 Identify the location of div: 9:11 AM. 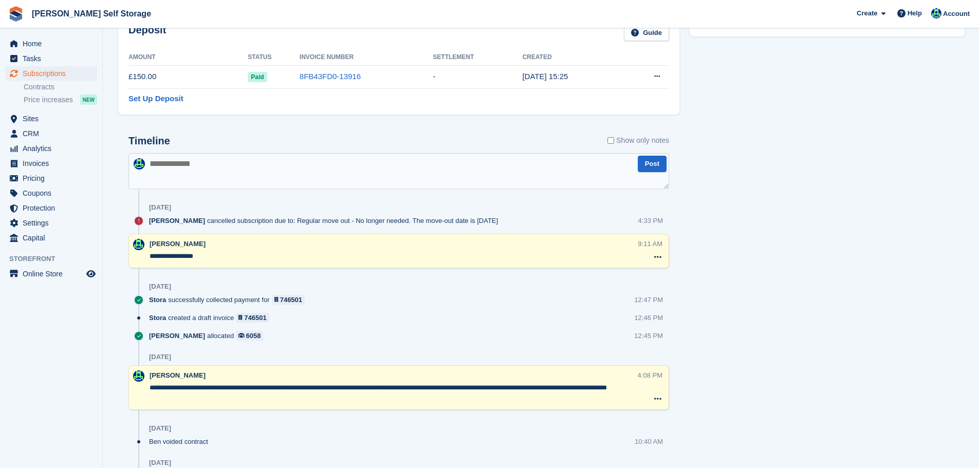
(650, 243).